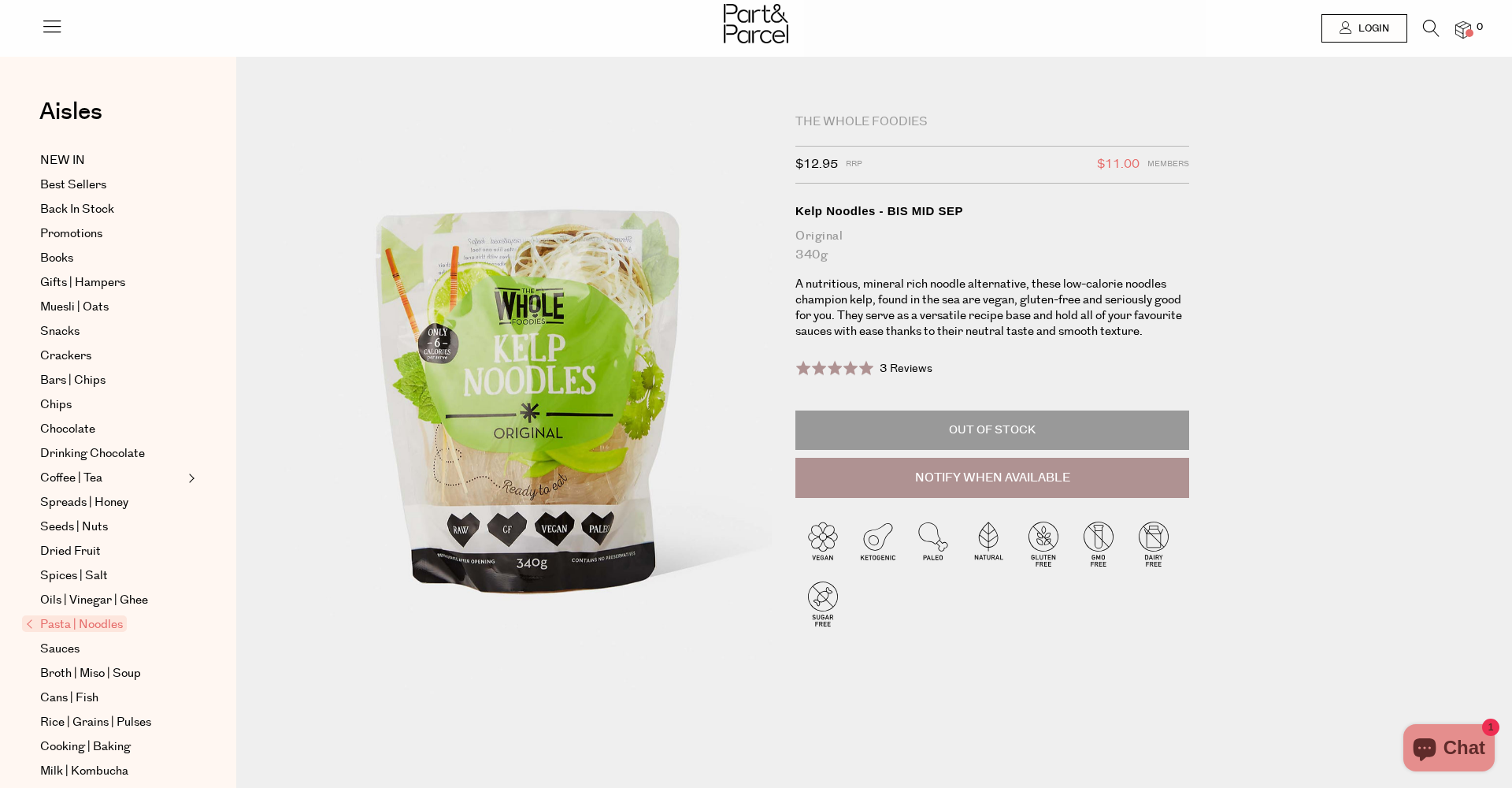 The image size is (1512, 788). I want to click on a: Spreads | Honey, so click(111, 502).